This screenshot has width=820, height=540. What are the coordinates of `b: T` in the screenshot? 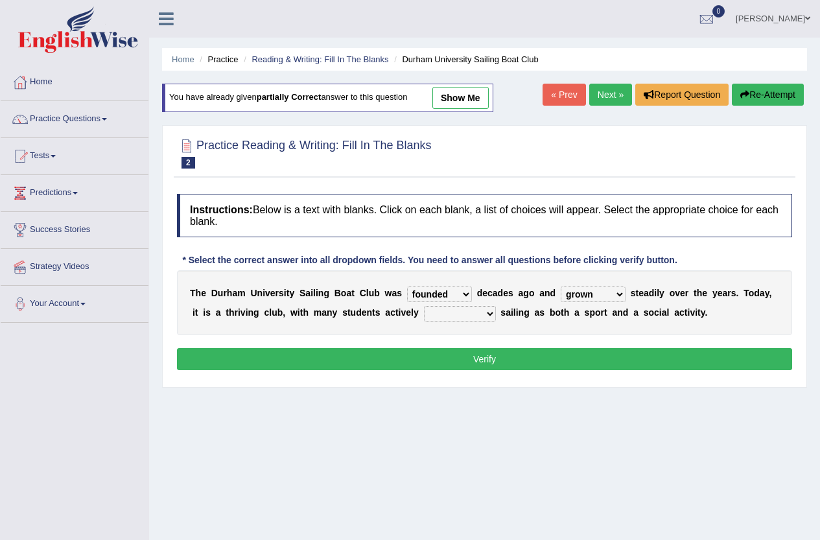 It's located at (193, 293).